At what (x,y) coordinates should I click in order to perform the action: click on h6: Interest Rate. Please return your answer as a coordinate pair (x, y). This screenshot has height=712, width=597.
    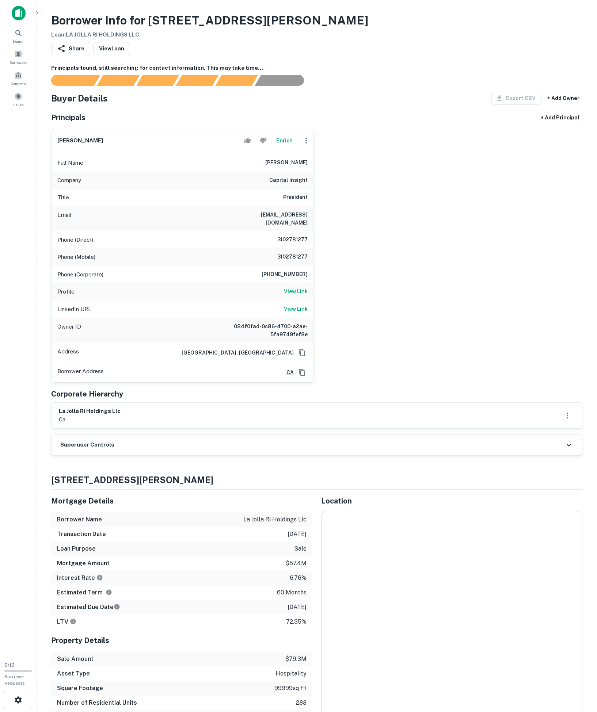
    Looking at the image, I should click on (80, 578).